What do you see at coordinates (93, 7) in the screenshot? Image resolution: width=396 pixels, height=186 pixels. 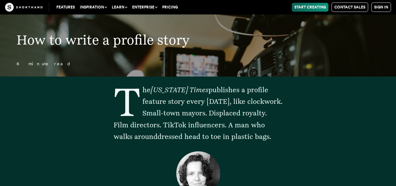 I see `button: Inspiration` at bounding box center [93, 7].